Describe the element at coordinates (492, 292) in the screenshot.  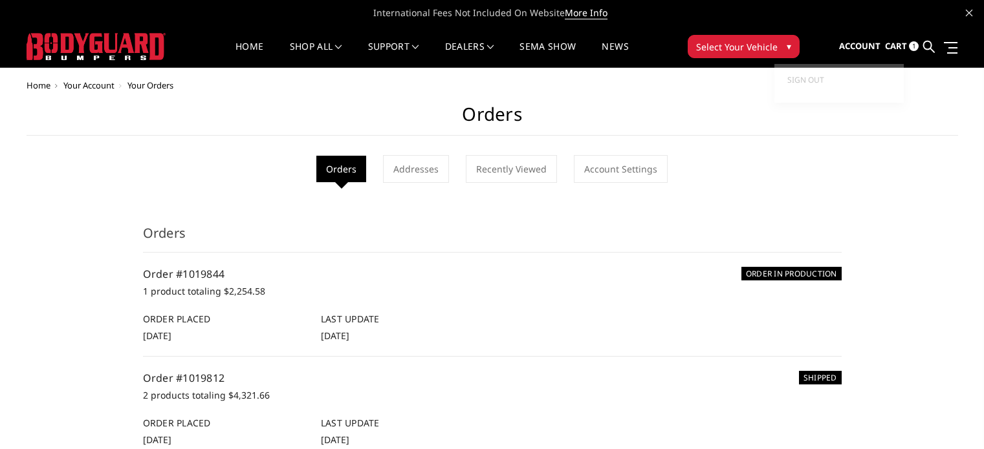
I see `p: 1 product totaling $2,254.58` at that location.